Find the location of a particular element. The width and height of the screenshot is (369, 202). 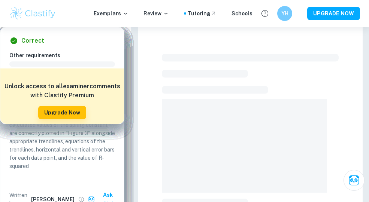

button: Ask Clai is located at coordinates (354, 181).